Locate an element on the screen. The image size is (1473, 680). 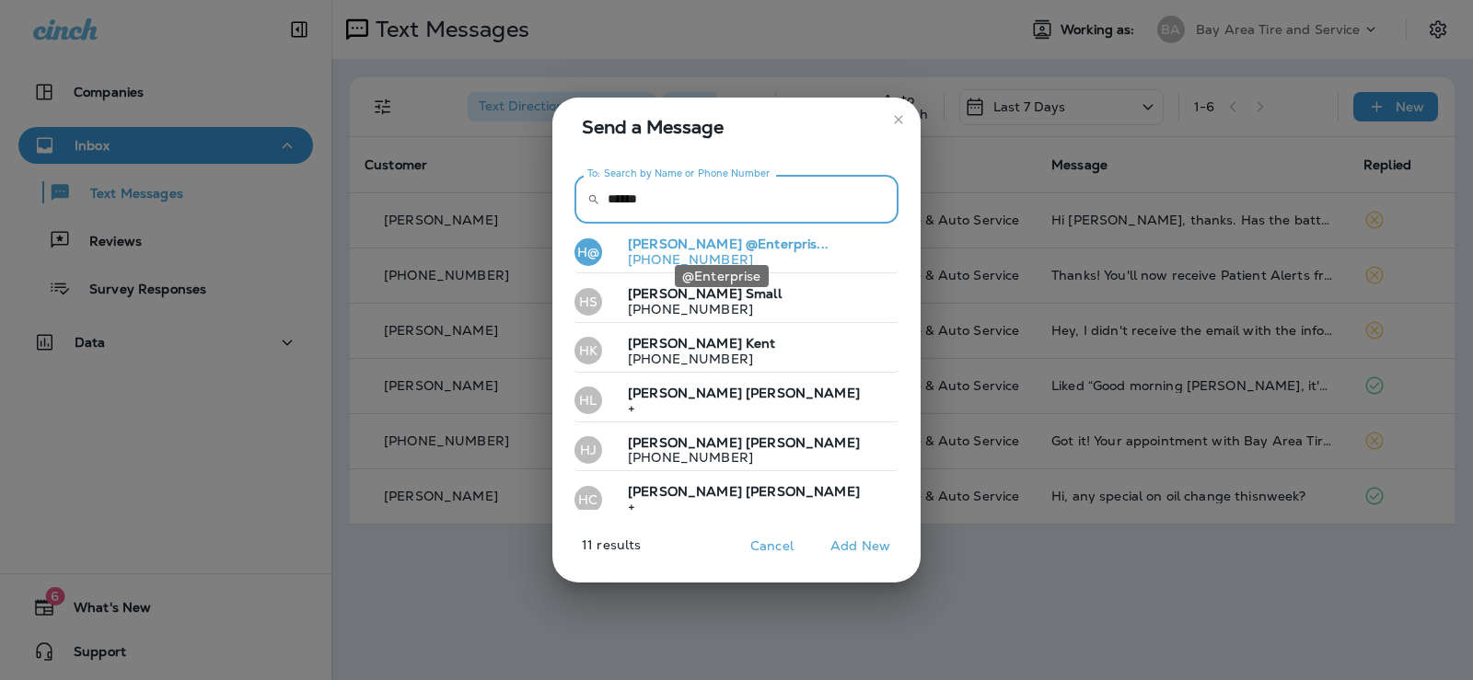
p: 11 results is located at coordinates (593, 552).